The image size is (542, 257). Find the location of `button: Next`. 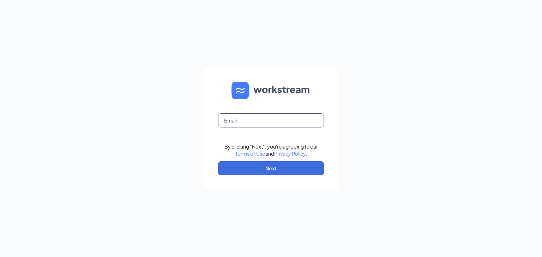

button: Next is located at coordinates (271, 169).